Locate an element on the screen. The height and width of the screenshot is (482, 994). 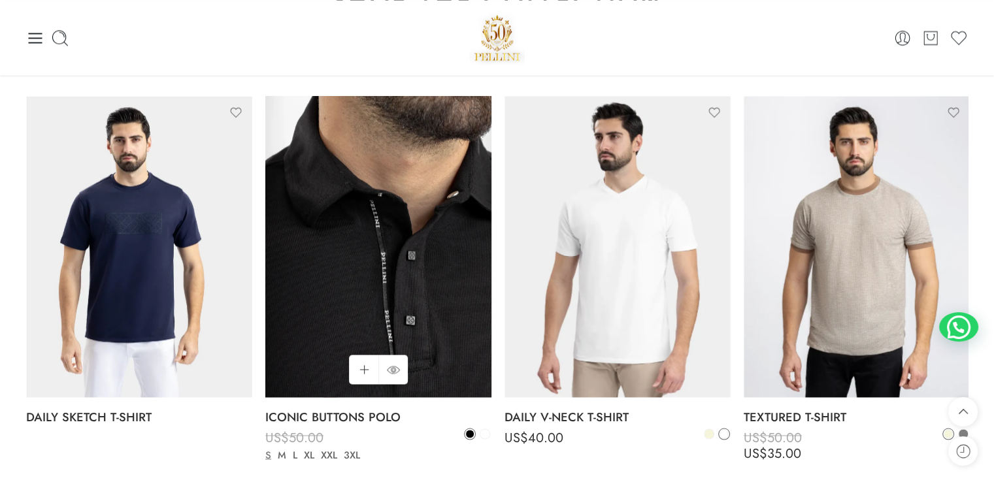
a: TEXTURED T-SHIRT is located at coordinates (857, 417).